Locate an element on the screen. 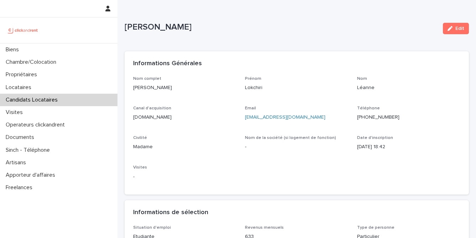 The height and width of the screenshot is (238, 476). p: Documents is located at coordinates (21, 137).